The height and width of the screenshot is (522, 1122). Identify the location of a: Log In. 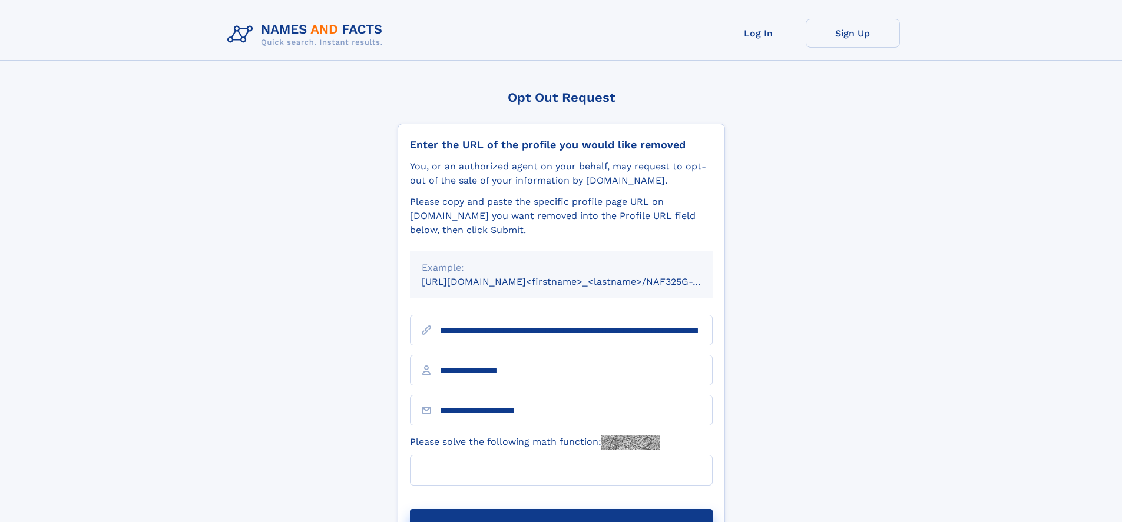
(758, 33).